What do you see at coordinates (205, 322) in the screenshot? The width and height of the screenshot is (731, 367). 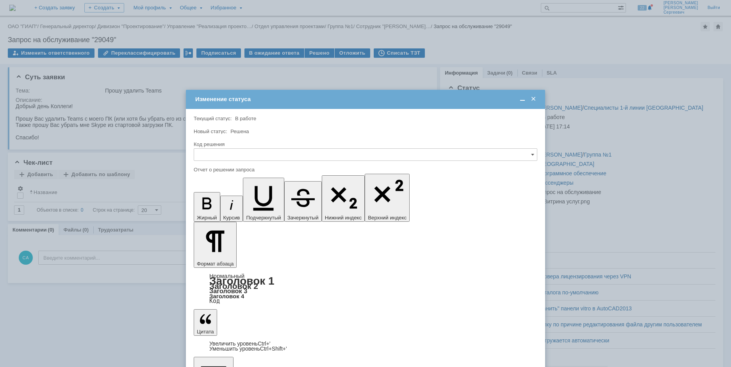 I see `button: Цитата` at bounding box center [205, 322].